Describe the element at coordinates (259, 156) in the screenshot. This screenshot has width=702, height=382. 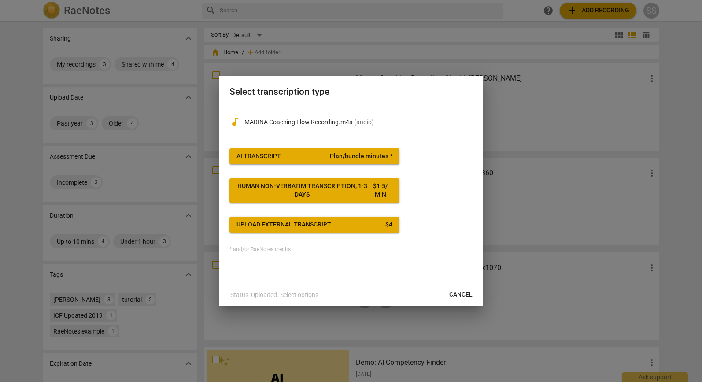
I see `div: AI Transcript` at that location.